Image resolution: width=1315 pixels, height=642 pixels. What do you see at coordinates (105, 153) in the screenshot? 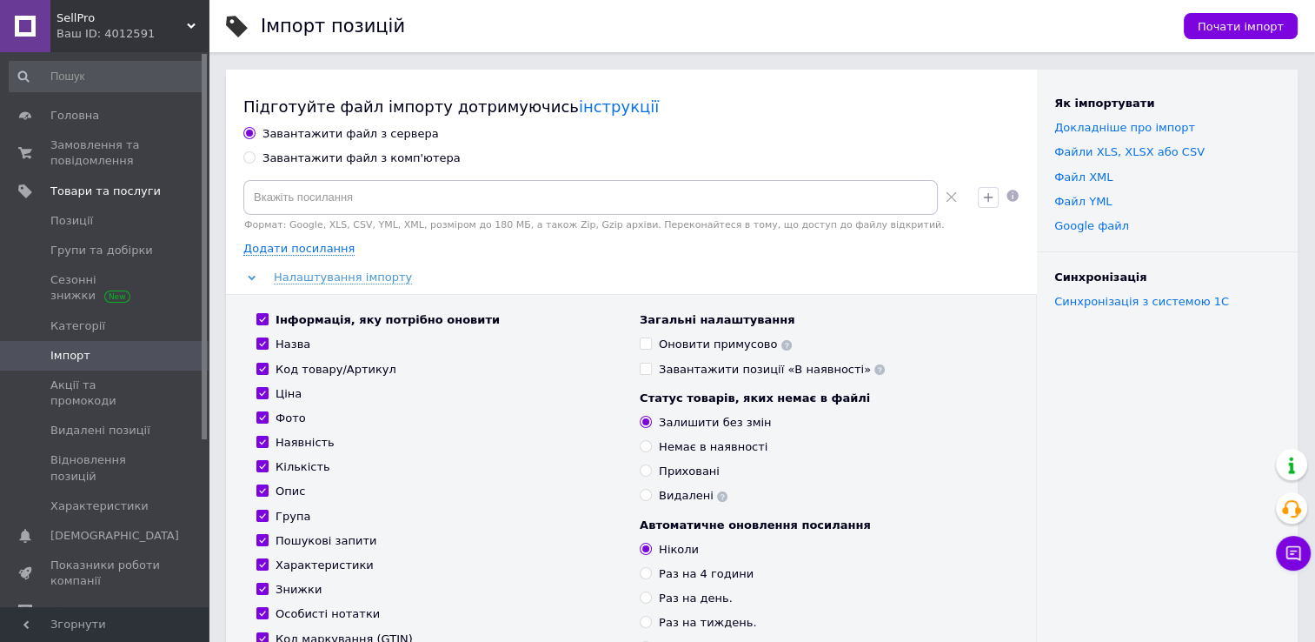
I see `span: Замовлення та повідомлення` at bounding box center [105, 153].